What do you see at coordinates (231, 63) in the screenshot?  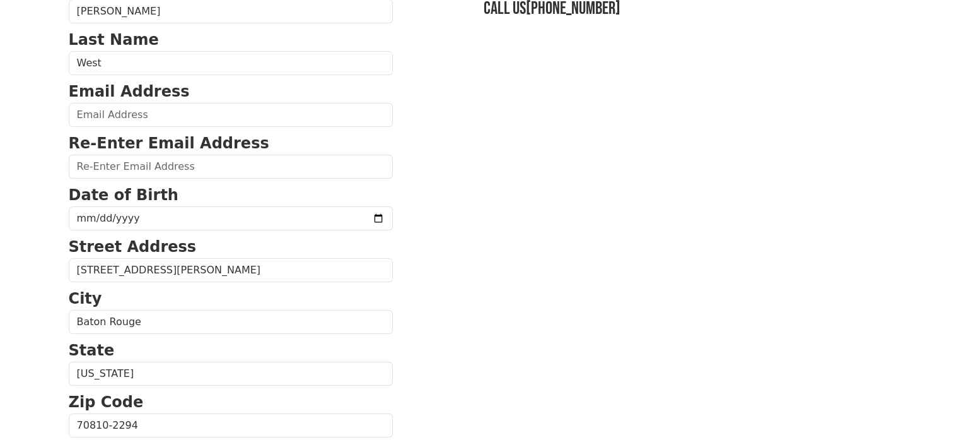 I see `input: Last Name` at bounding box center [231, 63].